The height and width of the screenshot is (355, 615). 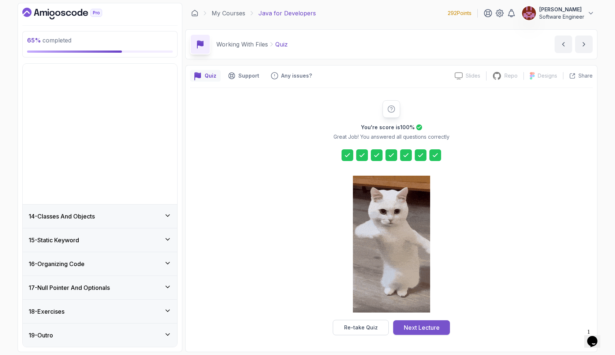 What do you see at coordinates (243, 76) in the screenshot?
I see `button: Support button` at bounding box center [243, 76].